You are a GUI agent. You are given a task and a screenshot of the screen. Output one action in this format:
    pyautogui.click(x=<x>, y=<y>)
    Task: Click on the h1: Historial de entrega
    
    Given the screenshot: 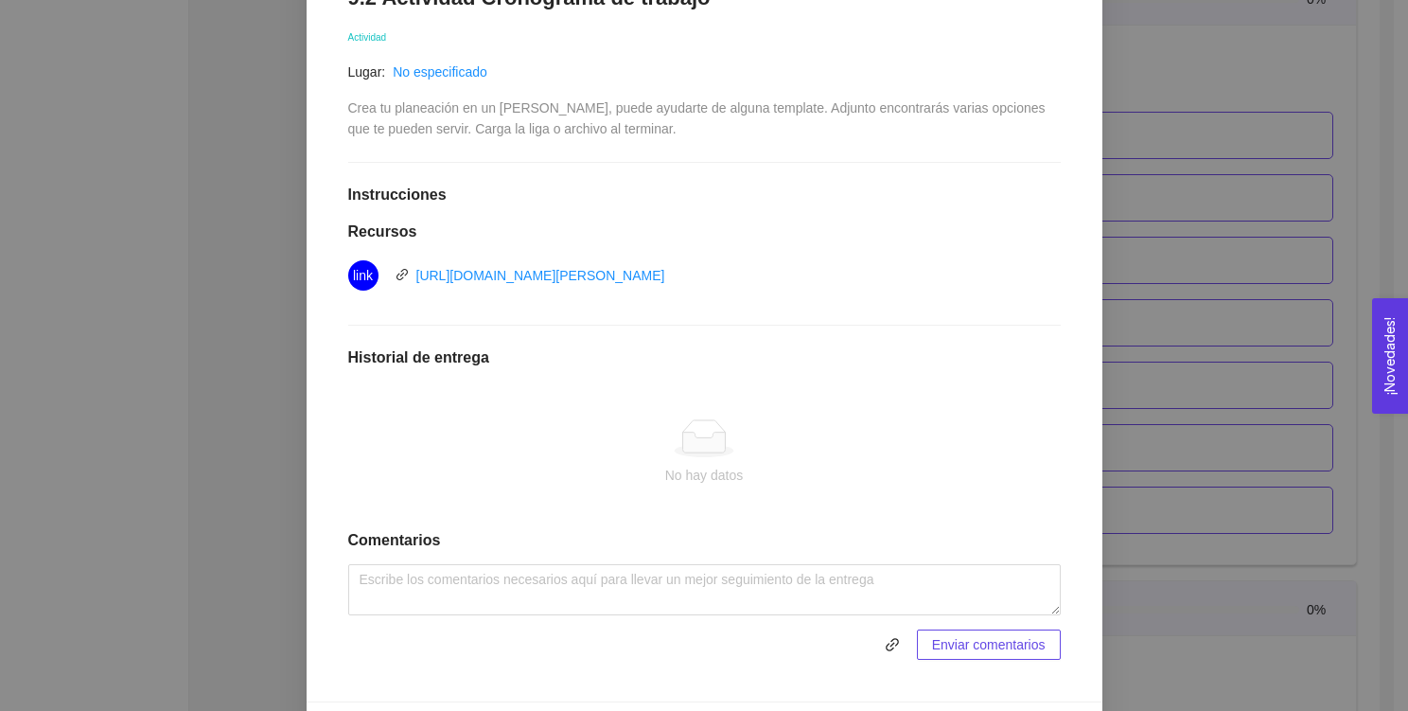 What is the action you would take?
    pyautogui.click(x=704, y=358)
    